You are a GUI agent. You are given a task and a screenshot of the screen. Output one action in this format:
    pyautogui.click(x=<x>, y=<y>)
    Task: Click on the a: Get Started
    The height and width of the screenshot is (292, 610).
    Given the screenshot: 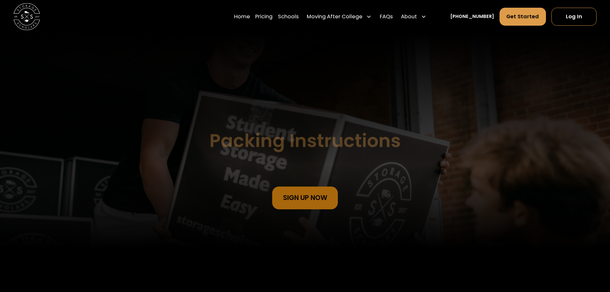 What is the action you would take?
    pyautogui.click(x=523, y=17)
    